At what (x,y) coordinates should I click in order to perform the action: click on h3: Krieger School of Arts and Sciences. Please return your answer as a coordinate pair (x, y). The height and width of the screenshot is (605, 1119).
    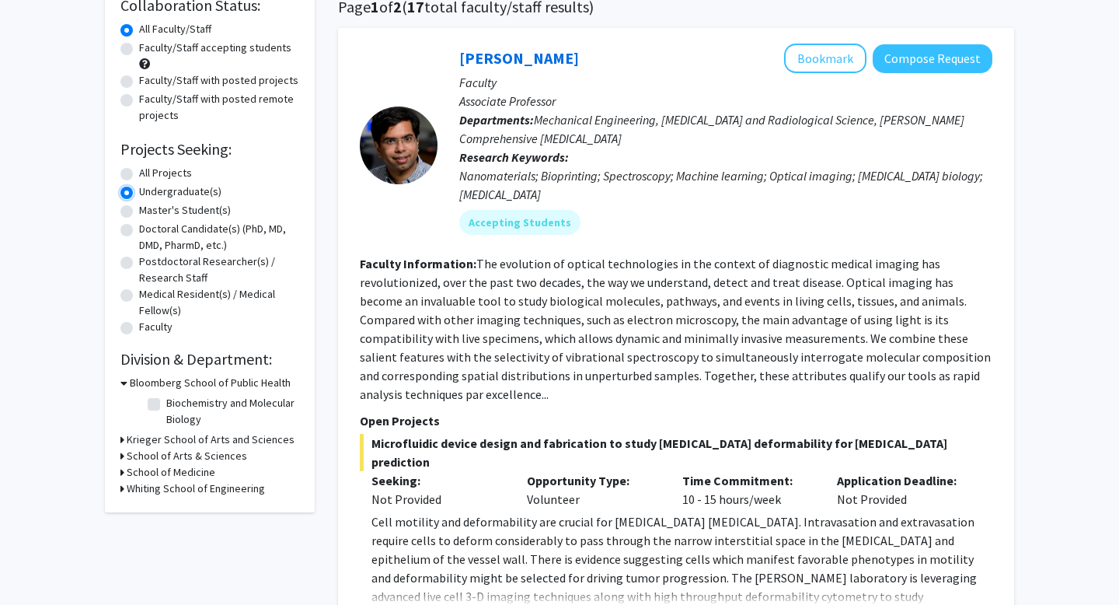
    Looking at the image, I should click on (211, 439).